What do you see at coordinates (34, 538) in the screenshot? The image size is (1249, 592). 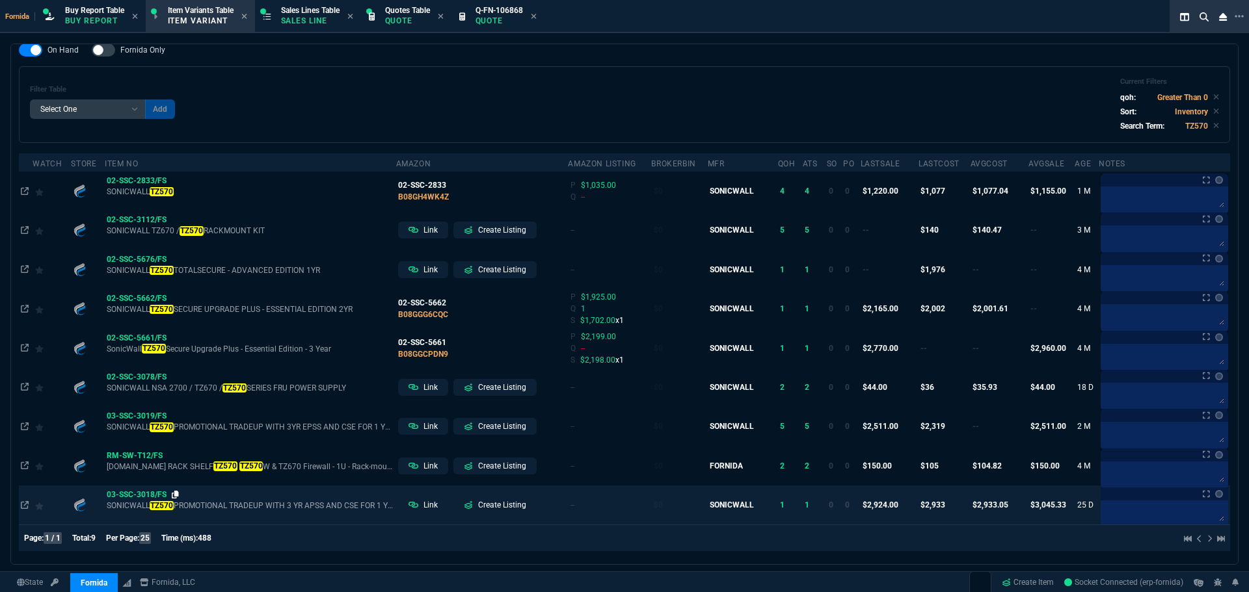 I see `span: Page:` at bounding box center [34, 538].